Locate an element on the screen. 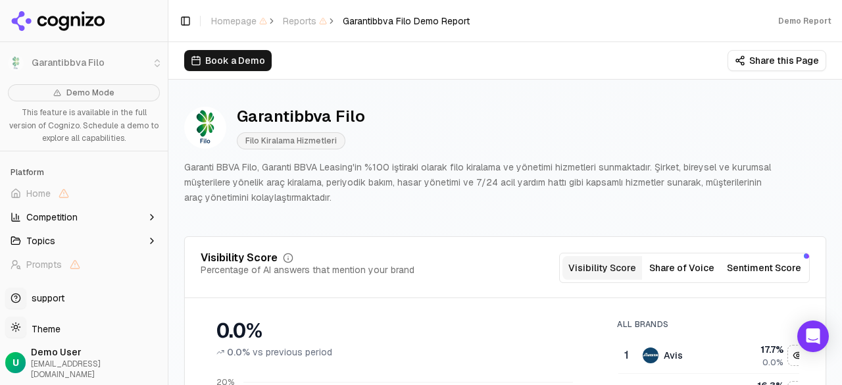 The image size is (842, 385). button: Topics is located at coordinates (84, 241).